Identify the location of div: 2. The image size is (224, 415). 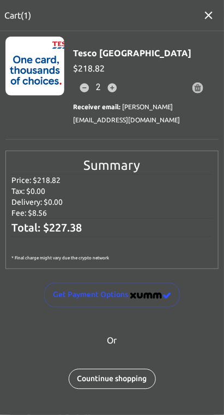
(98, 88).